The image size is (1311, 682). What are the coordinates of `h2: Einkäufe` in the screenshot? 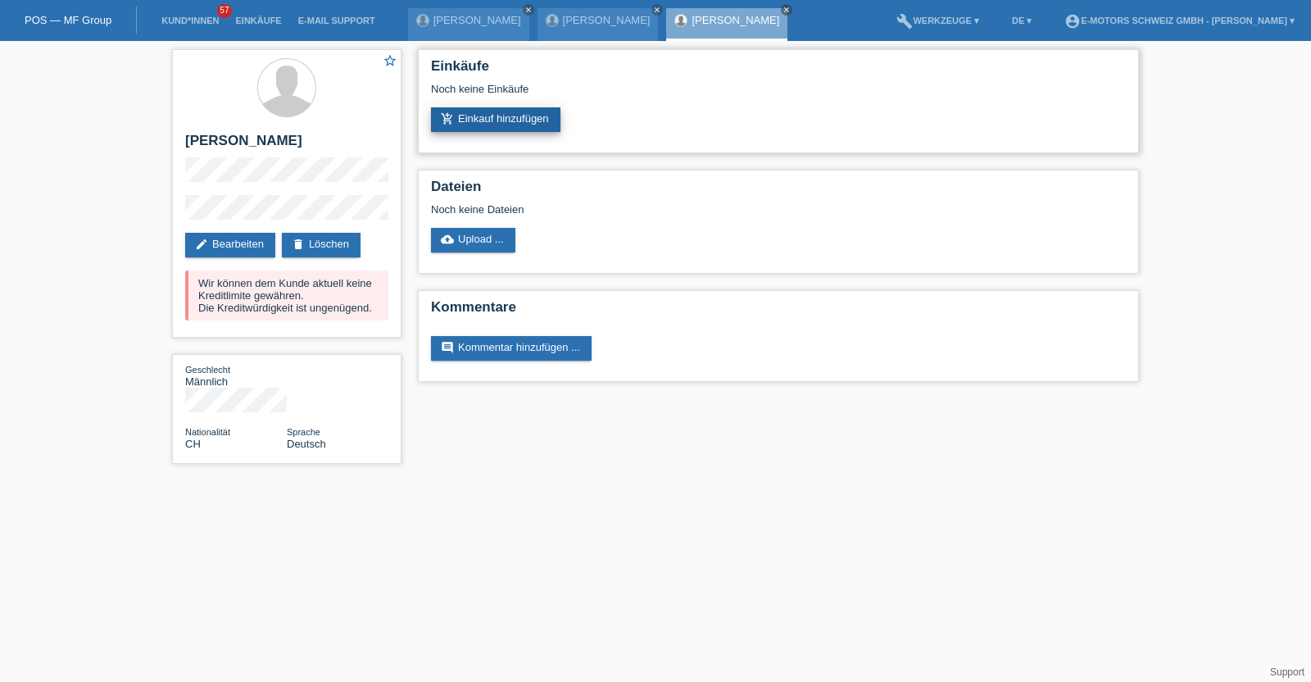 It's located at (778, 70).